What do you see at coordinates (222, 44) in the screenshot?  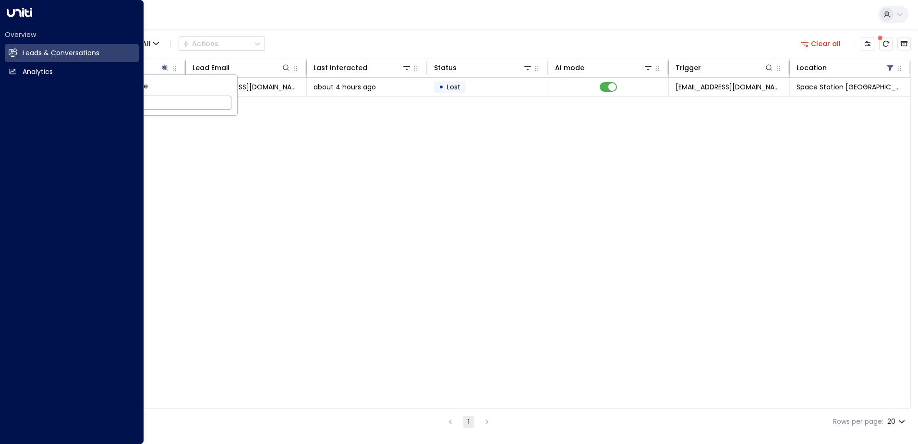 I see `div: Button group with a nested menu` at bounding box center [222, 44].